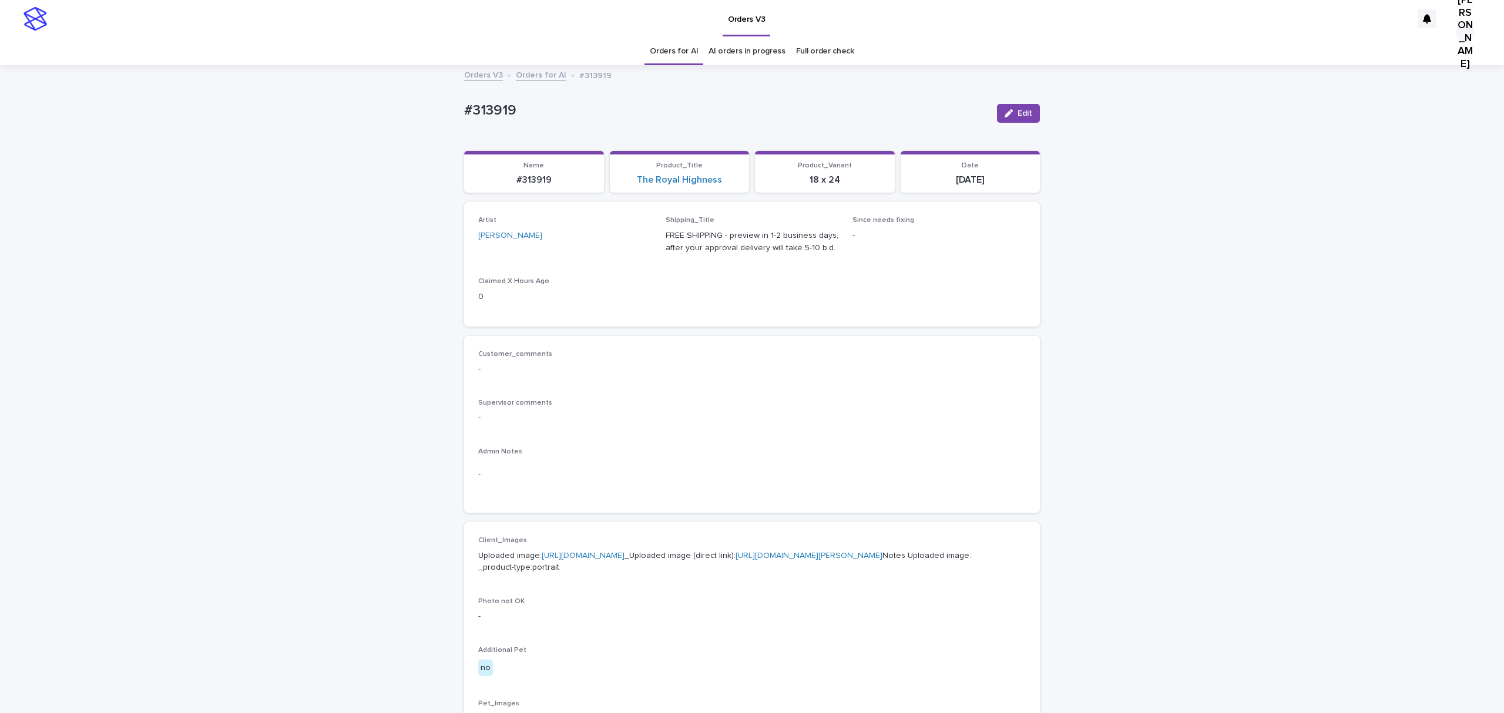  Describe the element at coordinates (515, 354) in the screenshot. I see `span: Customer_comments` at that location.